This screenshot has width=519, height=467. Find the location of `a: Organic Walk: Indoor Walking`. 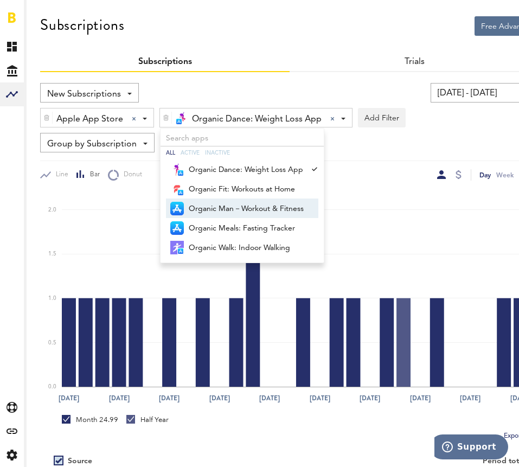

a: Organic Walk: Indoor Walking is located at coordinates (237, 247).